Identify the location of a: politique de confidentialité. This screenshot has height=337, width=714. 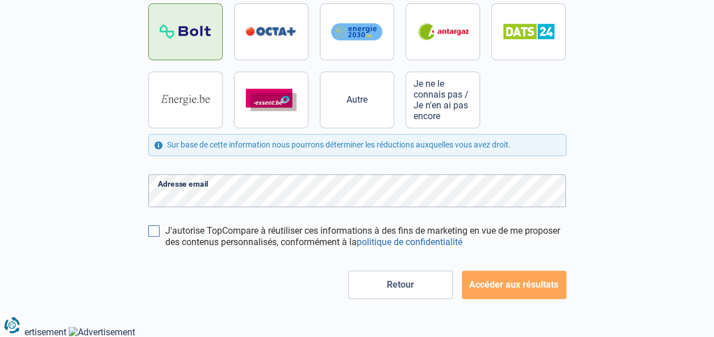
(409, 242).